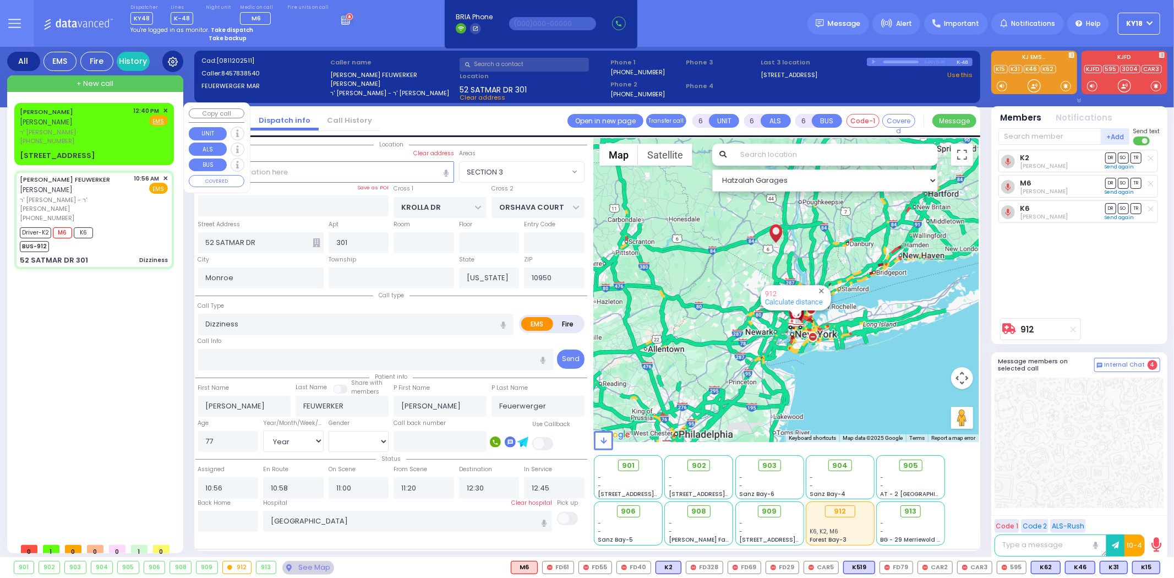 Image resolution: width=1174 pixels, height=578 pixels. Describe the element at coordinates (1035, 526) in the screenshot. I see `button: Code 2` at that location.